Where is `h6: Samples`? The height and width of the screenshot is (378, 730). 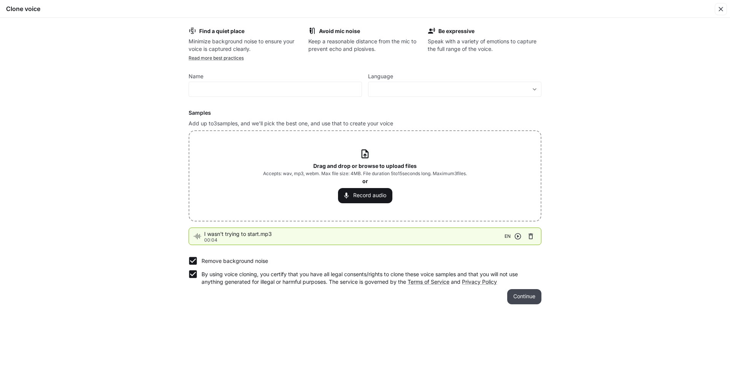
h6: Samples is located at coordinates (365, 113).